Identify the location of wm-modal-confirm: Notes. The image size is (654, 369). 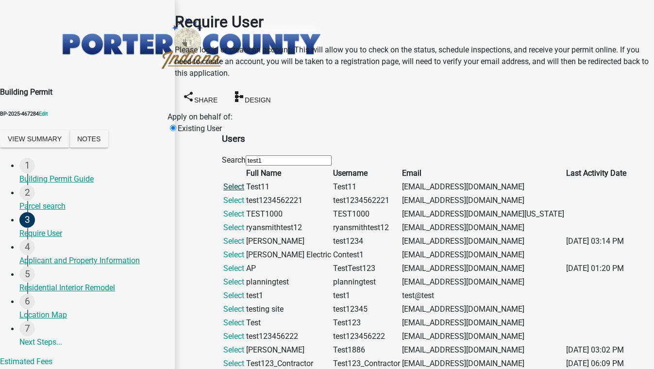
(89, 139).